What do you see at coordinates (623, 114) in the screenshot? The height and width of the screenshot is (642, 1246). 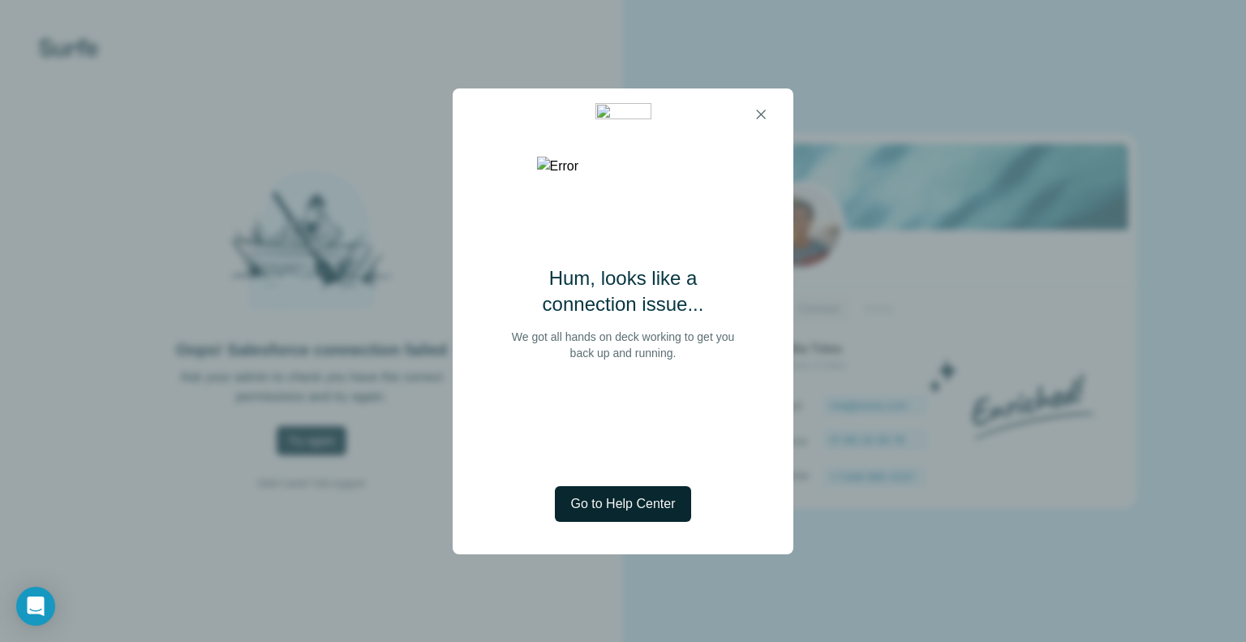 I see `img: 44bb7e9a-41a6-4d85-97c9-3eac97a6ff8e` at bounding box center [623, 114].